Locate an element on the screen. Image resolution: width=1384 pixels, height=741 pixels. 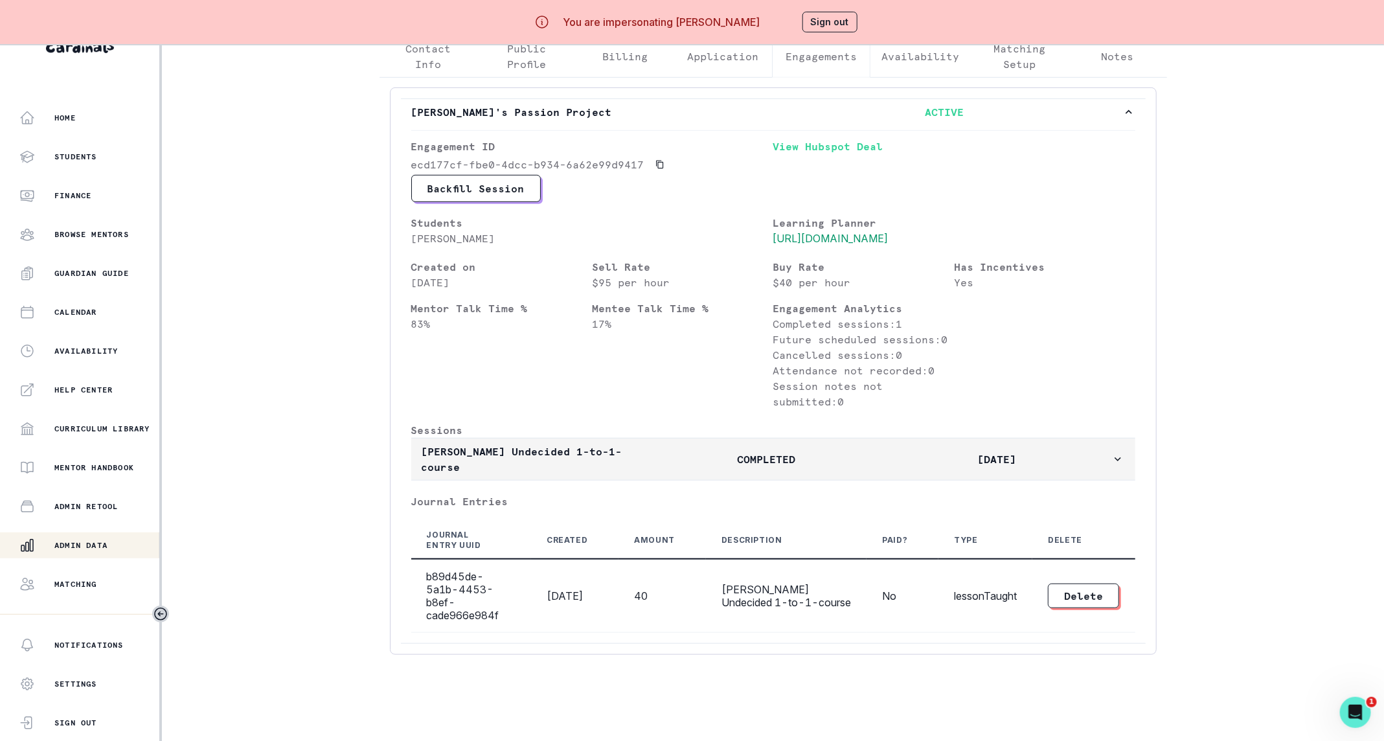
p: Journal Entries is located at coordinates (774, 501).